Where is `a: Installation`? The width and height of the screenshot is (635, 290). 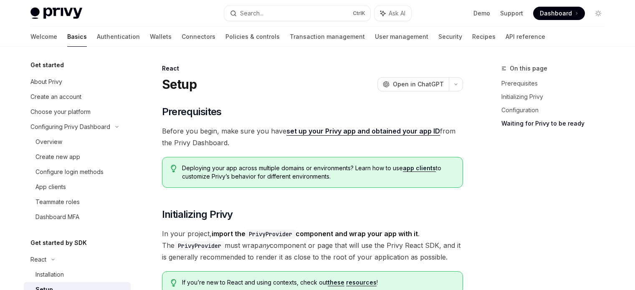 a: Installation is located at coordinates (77, 275).